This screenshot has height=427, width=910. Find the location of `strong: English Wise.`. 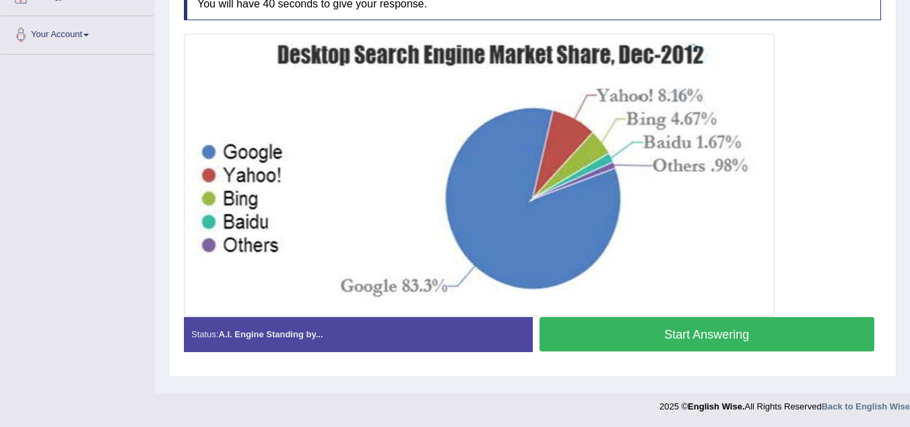

strong: English Wise. is located at coordinates (716, 406).